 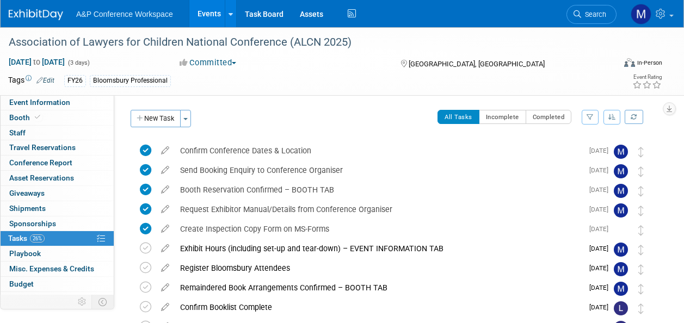 I want to click on td: Personalize Event Tab Strip, so click(x=82, y=302).